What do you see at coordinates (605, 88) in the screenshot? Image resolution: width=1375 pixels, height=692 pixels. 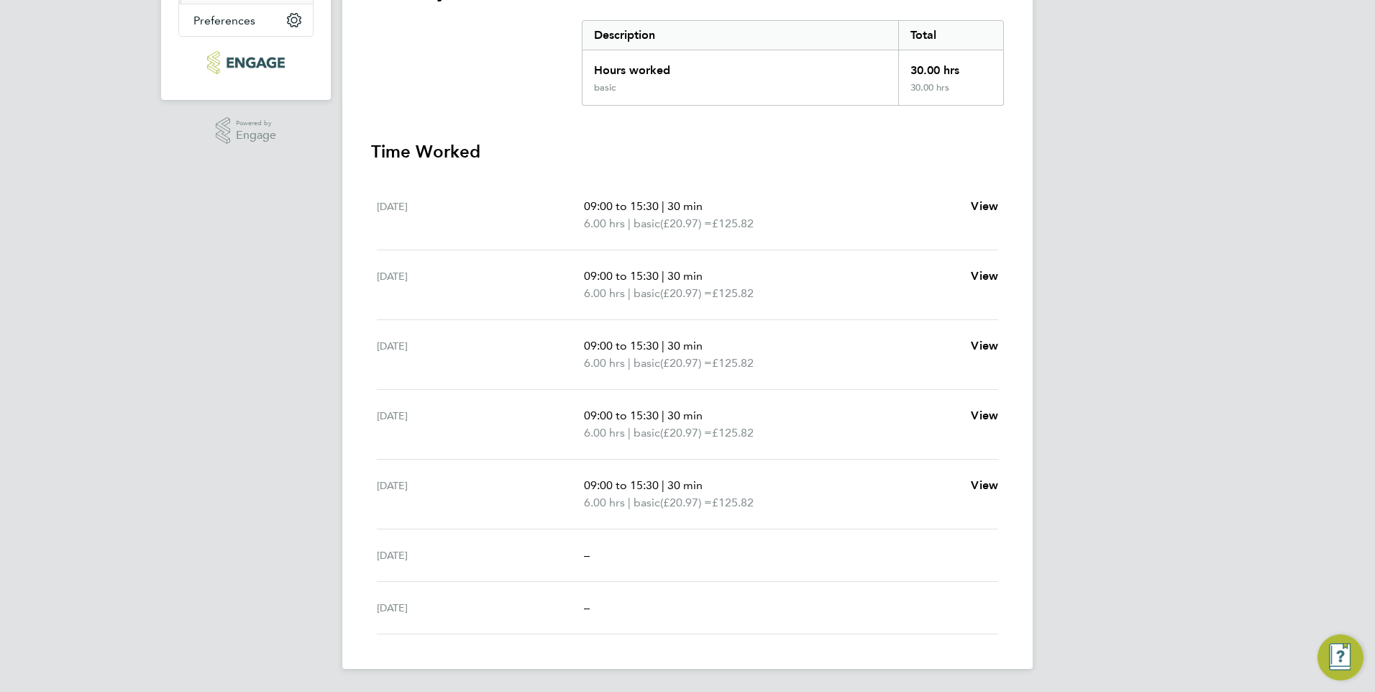 I see `div: basic` at bounding box center [605, 88].